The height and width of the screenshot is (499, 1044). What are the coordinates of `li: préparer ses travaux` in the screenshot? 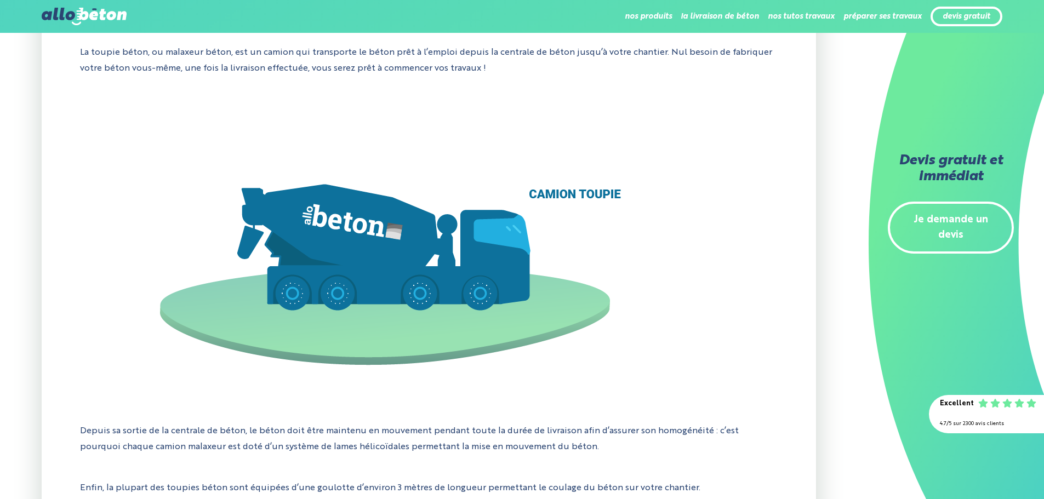 It's located at (883, 16).